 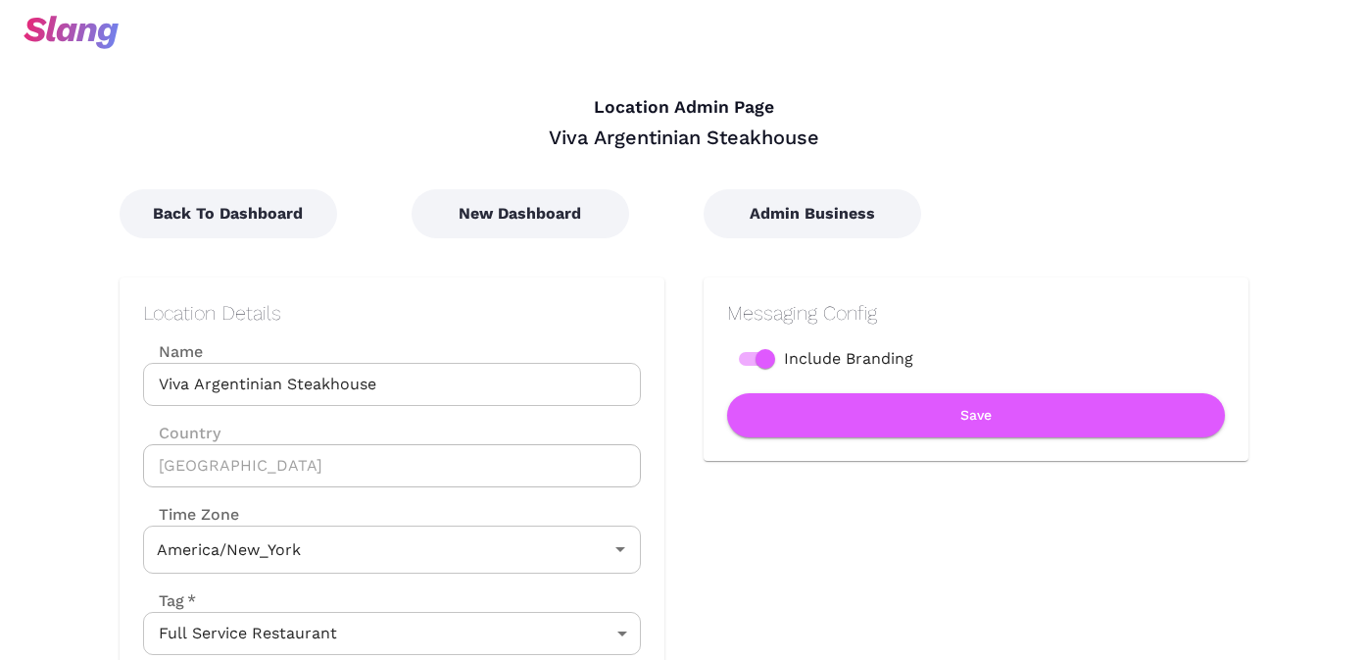 I want to click on a: New Dashboard, so click(x=520, y=213).